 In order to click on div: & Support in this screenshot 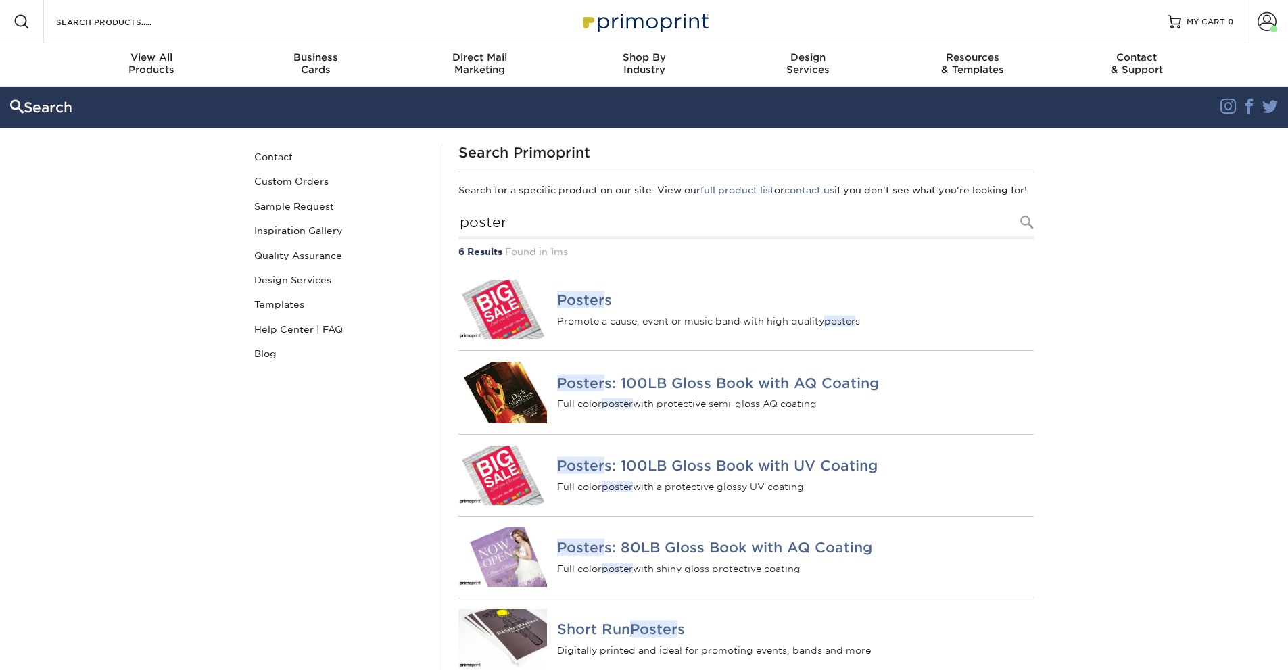, I will do `click(1137, 64)`.